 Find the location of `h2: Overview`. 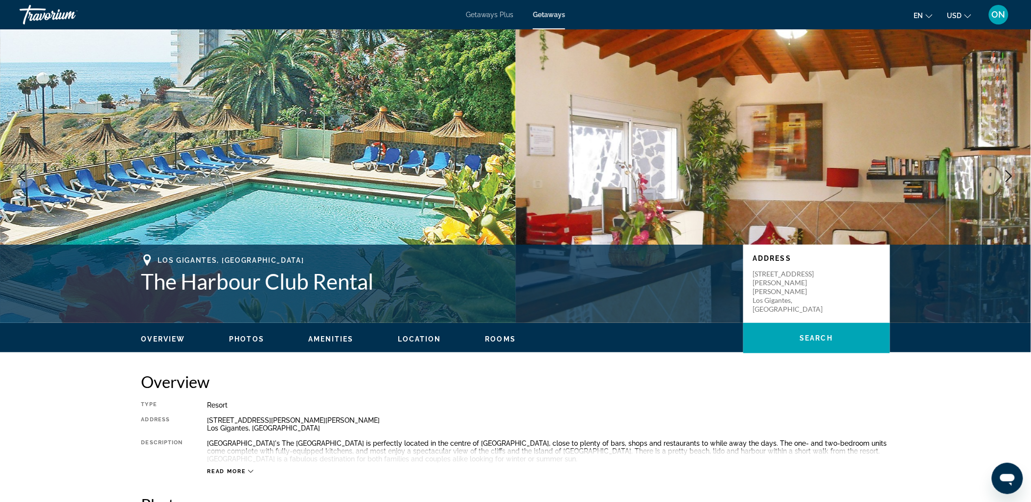

h2: Overview is located at coordinates (516, 382).